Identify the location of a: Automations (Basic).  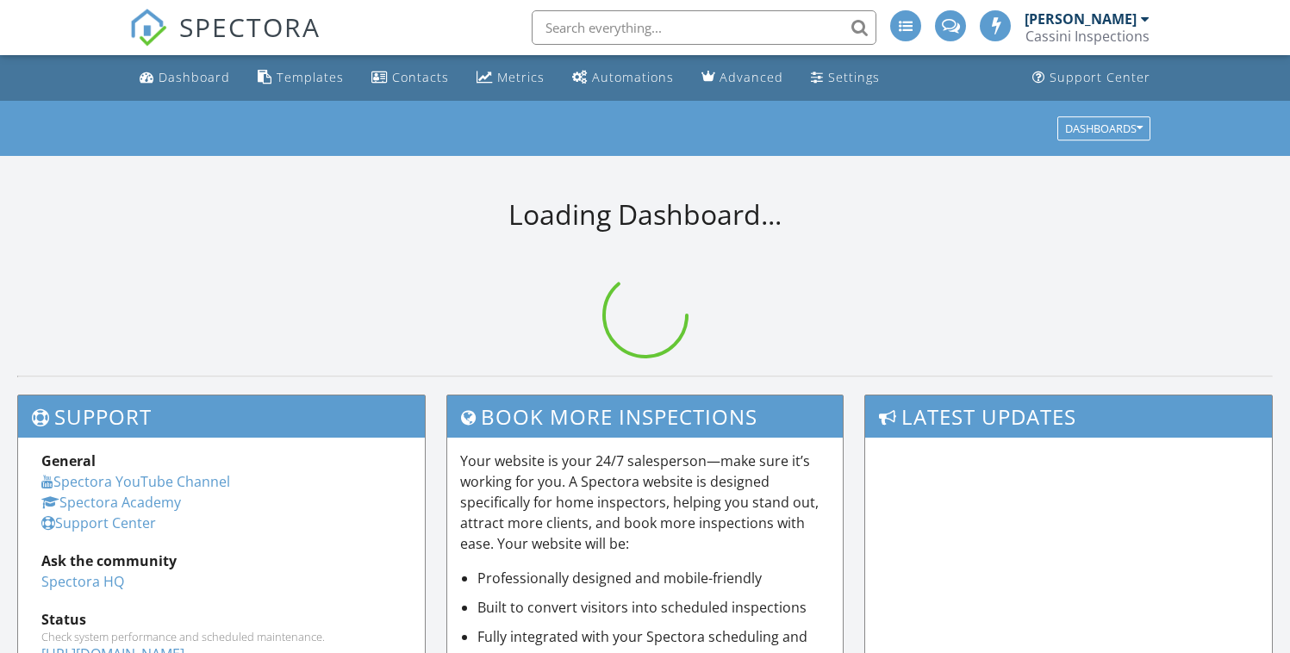
(623, 78).